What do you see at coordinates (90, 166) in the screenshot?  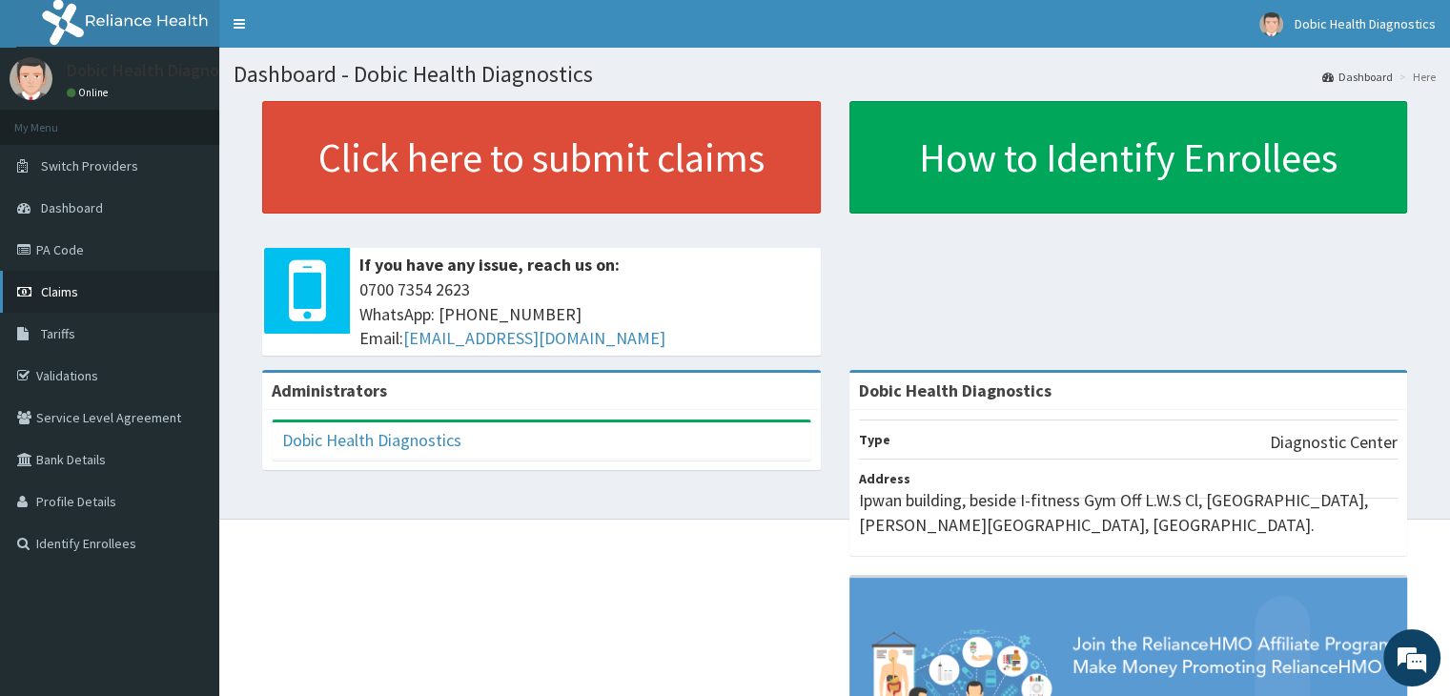 I see `span: Switch Providers` at bounding box center [90, 166].